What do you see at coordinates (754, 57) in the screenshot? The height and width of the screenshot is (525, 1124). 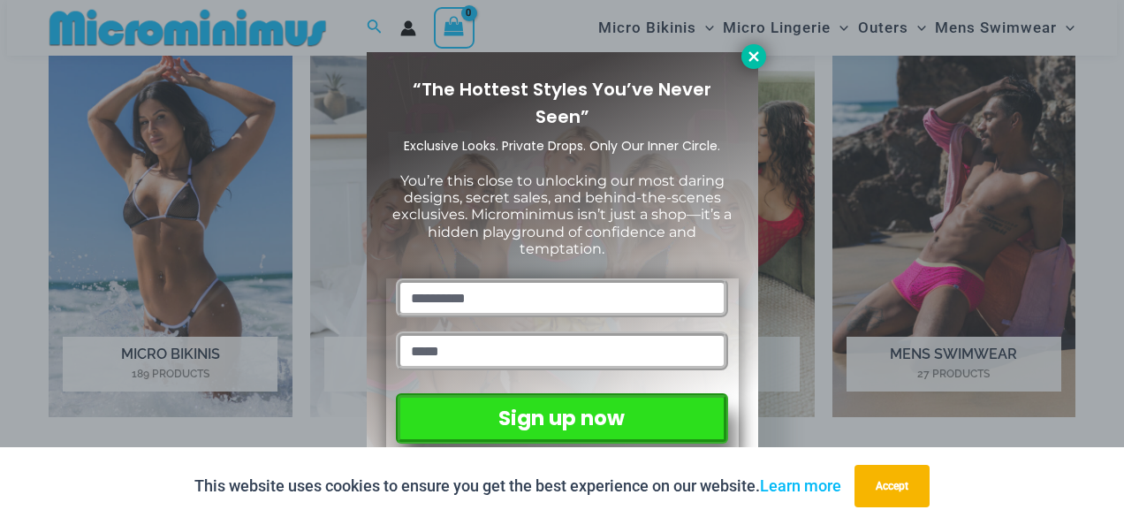 I see `button: Close` at bounding box center [754, 57].